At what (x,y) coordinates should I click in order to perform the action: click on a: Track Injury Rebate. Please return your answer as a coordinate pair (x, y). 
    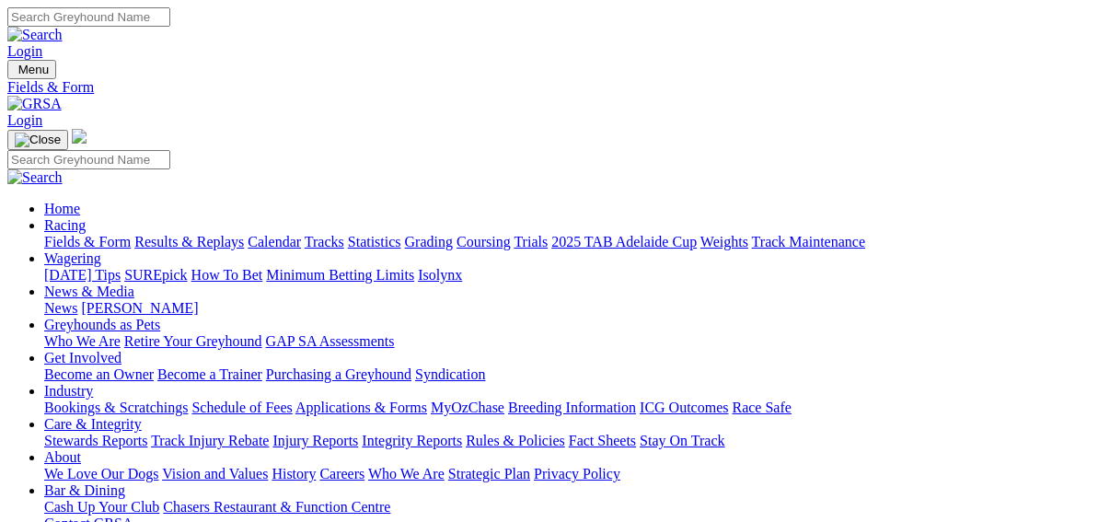
    Looking at the image, I should click on (210, 440).